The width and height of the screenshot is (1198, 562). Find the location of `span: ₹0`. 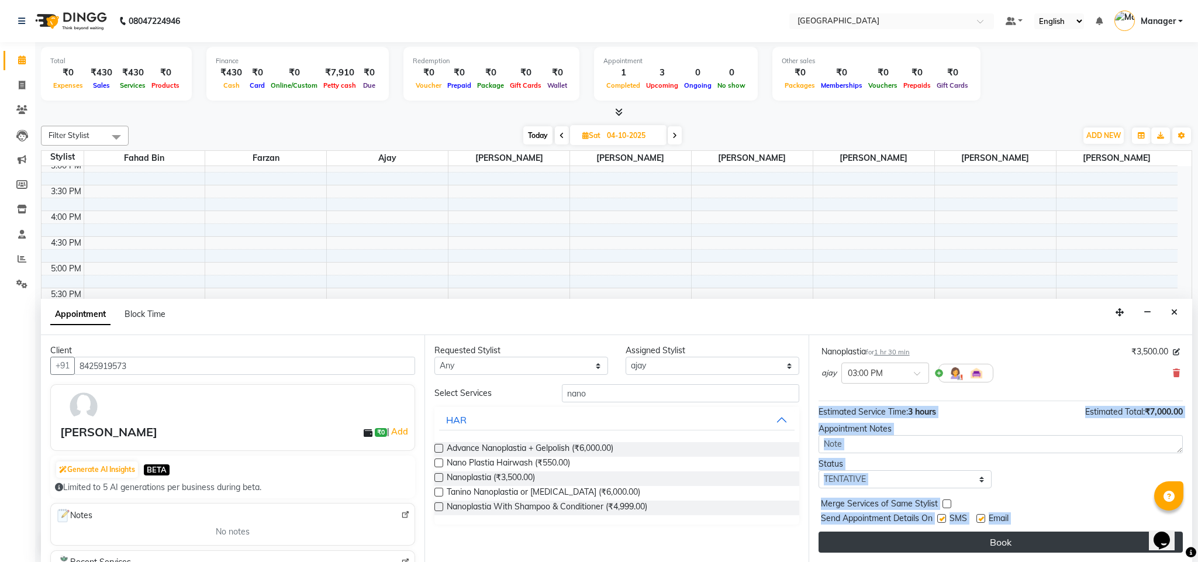

span: ₹0 is located at coordinates (381, 433).